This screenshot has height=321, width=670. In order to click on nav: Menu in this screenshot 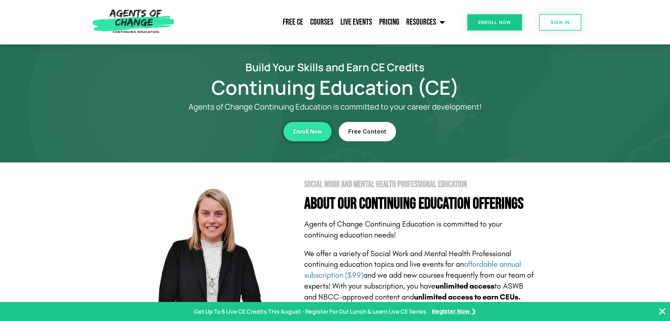, I will do `click(313, 22)`.